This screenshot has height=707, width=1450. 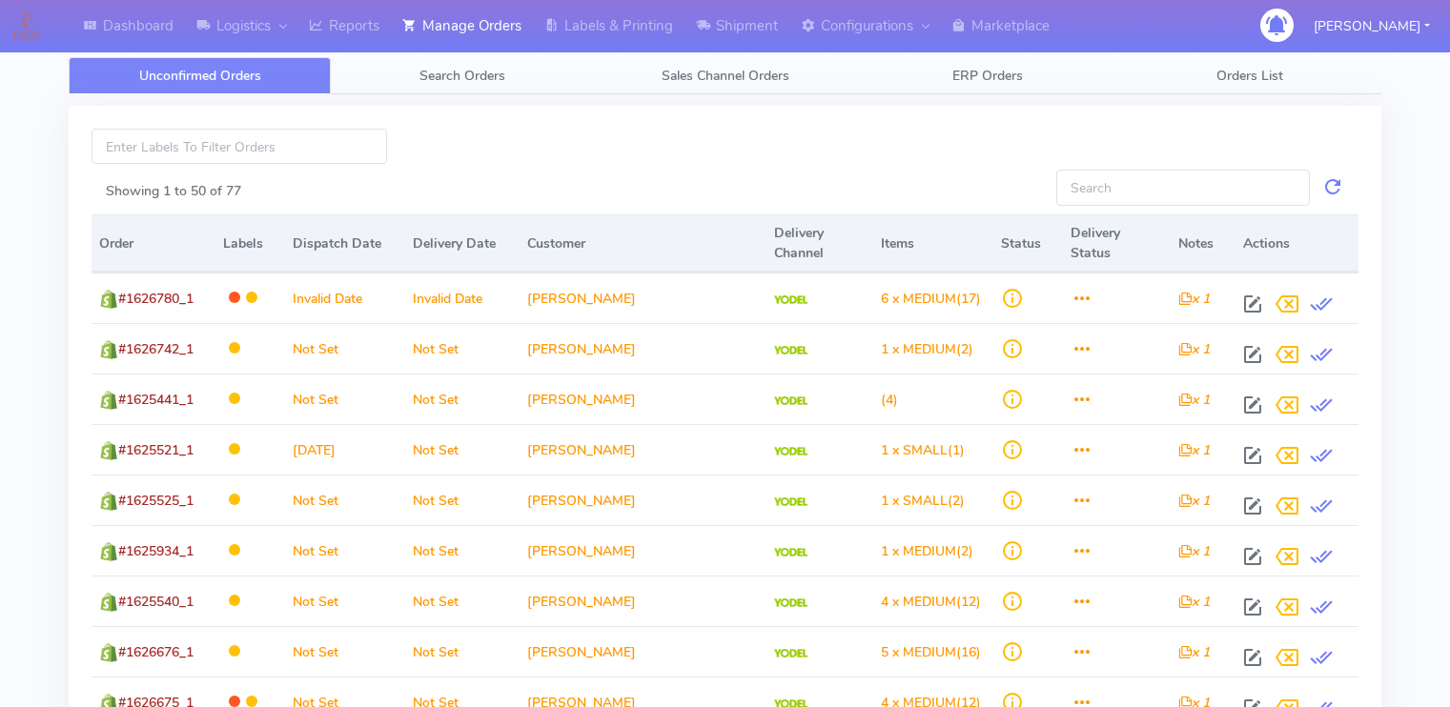 What do you see at coordinates (239, 146) in the screenshot?
I see `input: Enter Labels To Filter Orders` at bounding box center [239, 146].